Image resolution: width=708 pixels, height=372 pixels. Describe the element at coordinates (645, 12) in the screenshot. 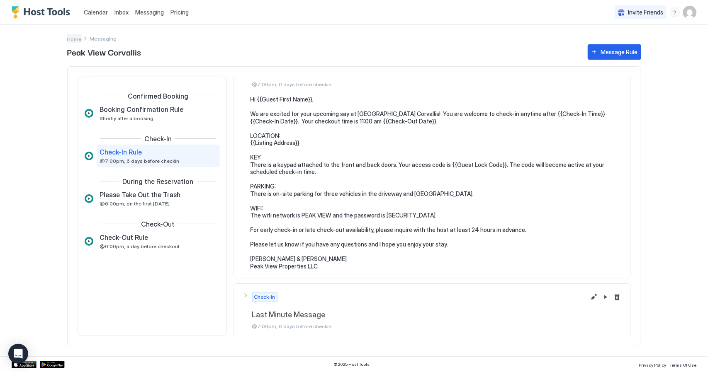

I see `span: Invite Friends` at that location.